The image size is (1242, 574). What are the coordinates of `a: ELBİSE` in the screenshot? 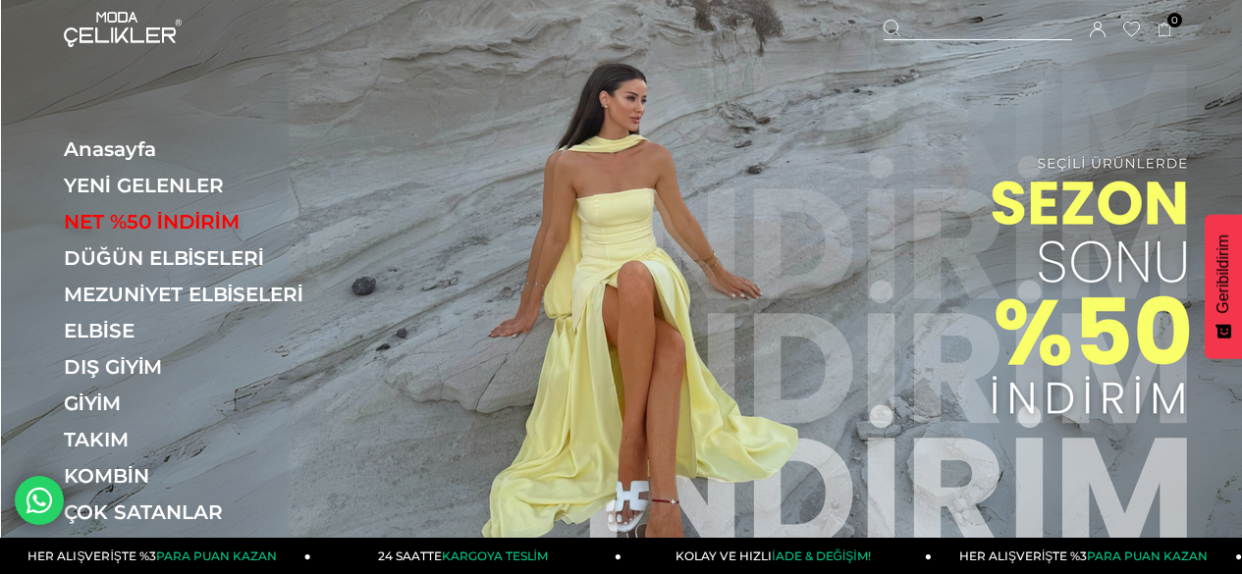 It's located at (198, 331).